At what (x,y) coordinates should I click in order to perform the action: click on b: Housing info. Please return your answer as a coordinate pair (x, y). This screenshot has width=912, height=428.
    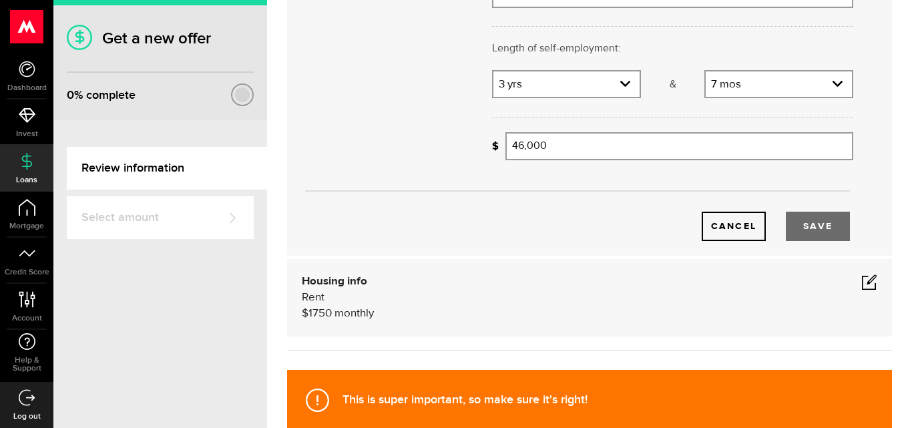
    Looking at the image, I should click on (334, 281).